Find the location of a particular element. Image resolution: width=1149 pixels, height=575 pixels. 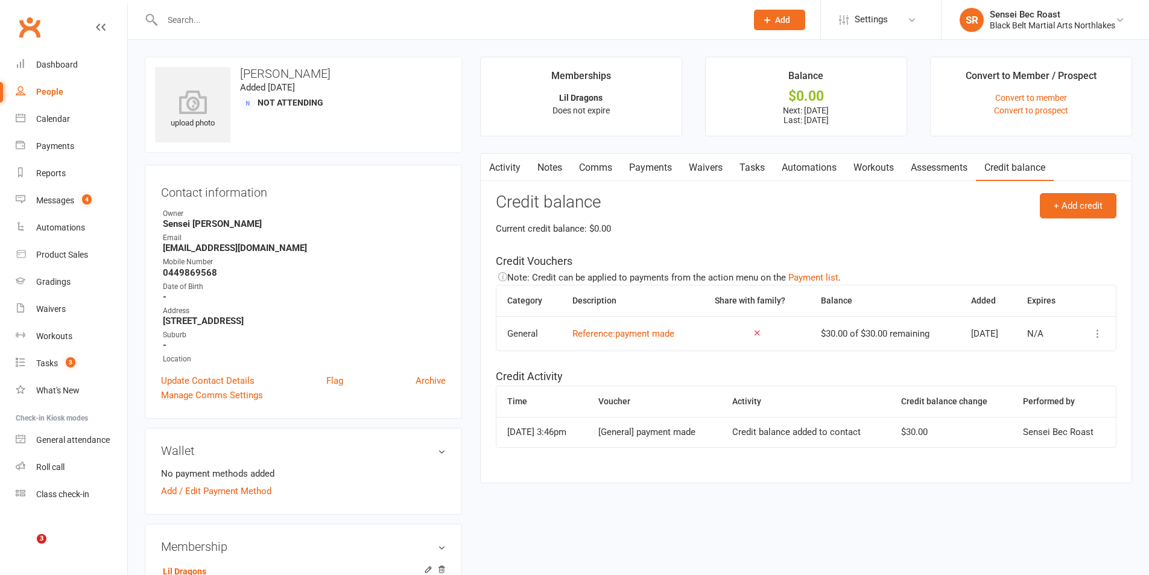

div: Tasks is located at coordinates (47, 363).